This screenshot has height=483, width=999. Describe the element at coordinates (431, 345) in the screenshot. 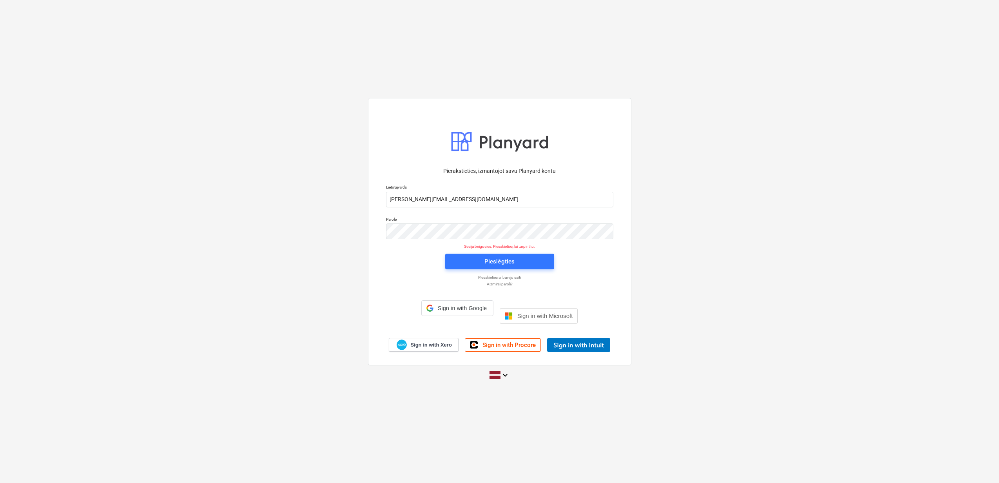

I see `span: Sign in with Xero` at that location.